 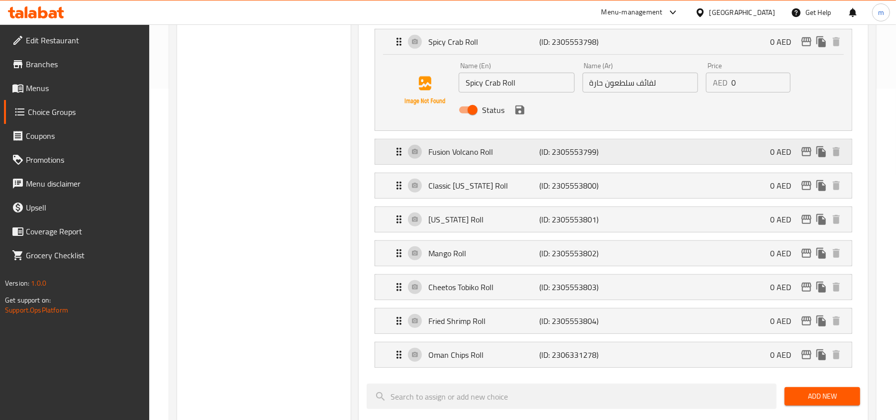 What do you see at coordinates (576, 321) in the screenshot?
I see `p: (ID: 2305553804)` at bounding box center [576, 321].